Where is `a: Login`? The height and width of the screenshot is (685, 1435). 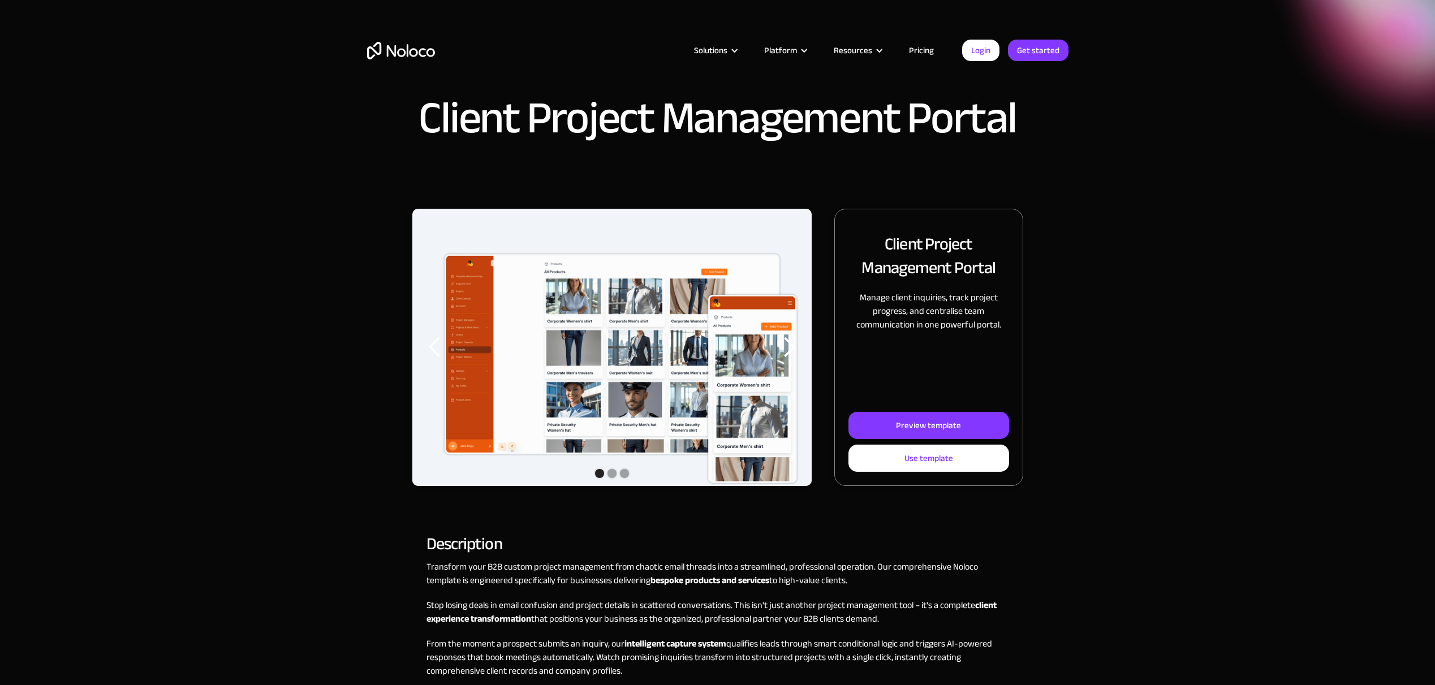 a: Login is located at coordinates (981, 50).